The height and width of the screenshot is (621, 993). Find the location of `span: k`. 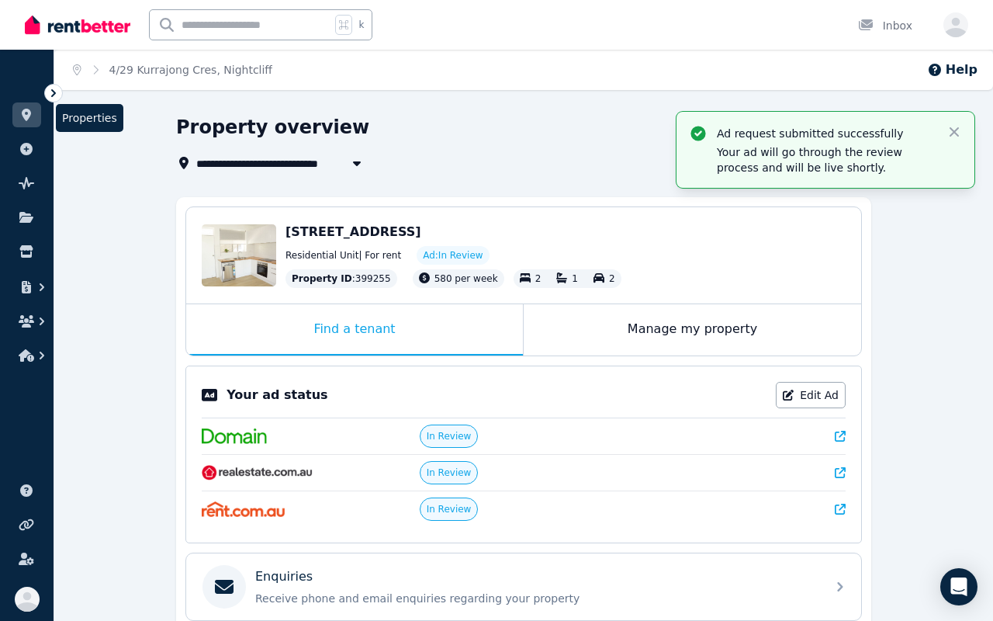

span: k is located at coordinates (361, 25).